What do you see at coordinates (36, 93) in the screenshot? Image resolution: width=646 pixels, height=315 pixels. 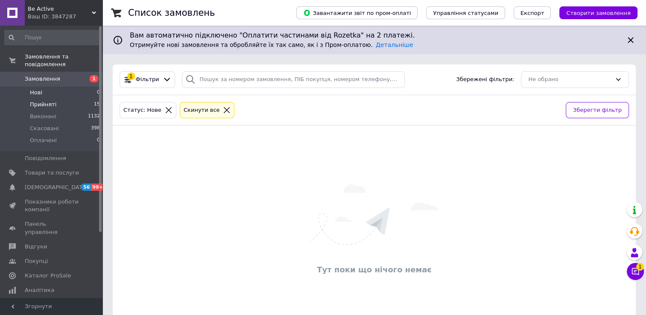 I see `span: Нові` at bounding box center [36, 93].